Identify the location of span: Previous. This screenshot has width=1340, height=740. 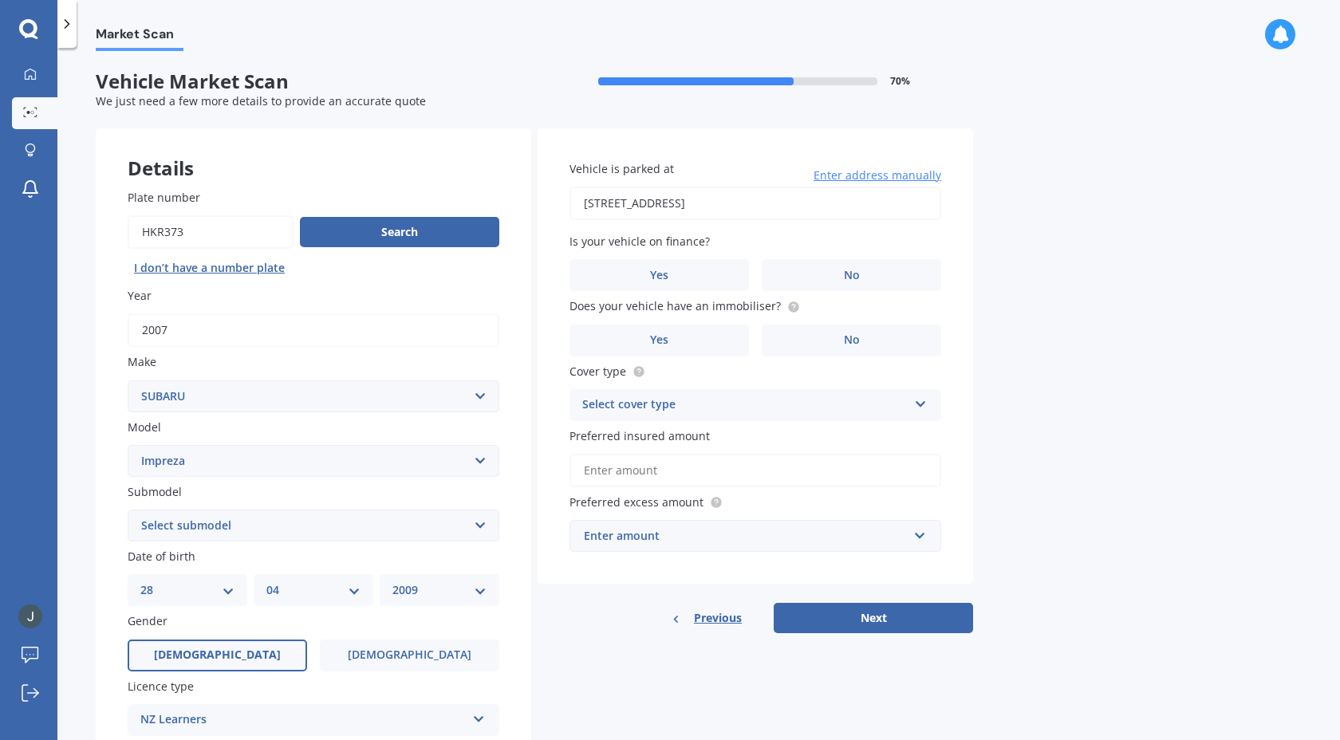
(718, 618).